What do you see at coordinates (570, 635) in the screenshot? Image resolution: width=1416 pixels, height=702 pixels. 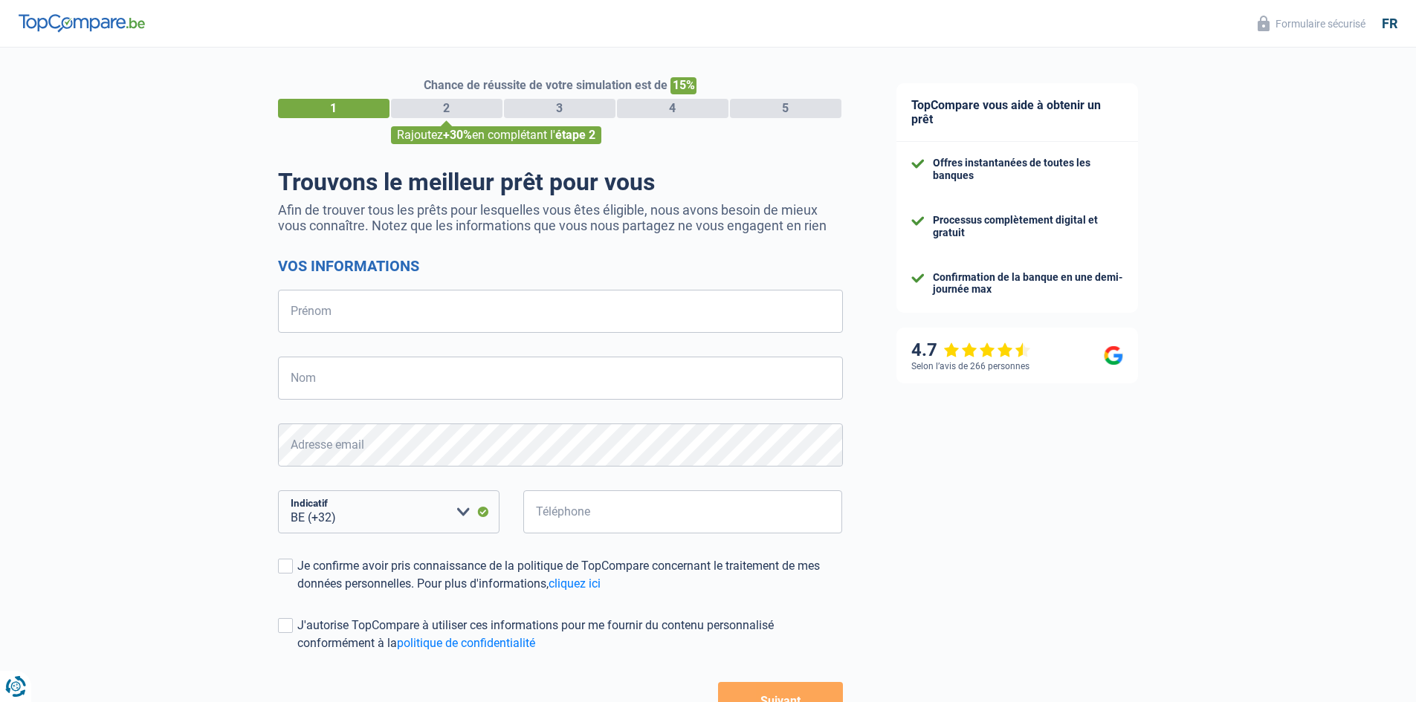 I see `div: J'autorise TopCompare à utiliser ces informations pour me fournir du contenu personnalisé conform...` at bounding box center [570, 635].